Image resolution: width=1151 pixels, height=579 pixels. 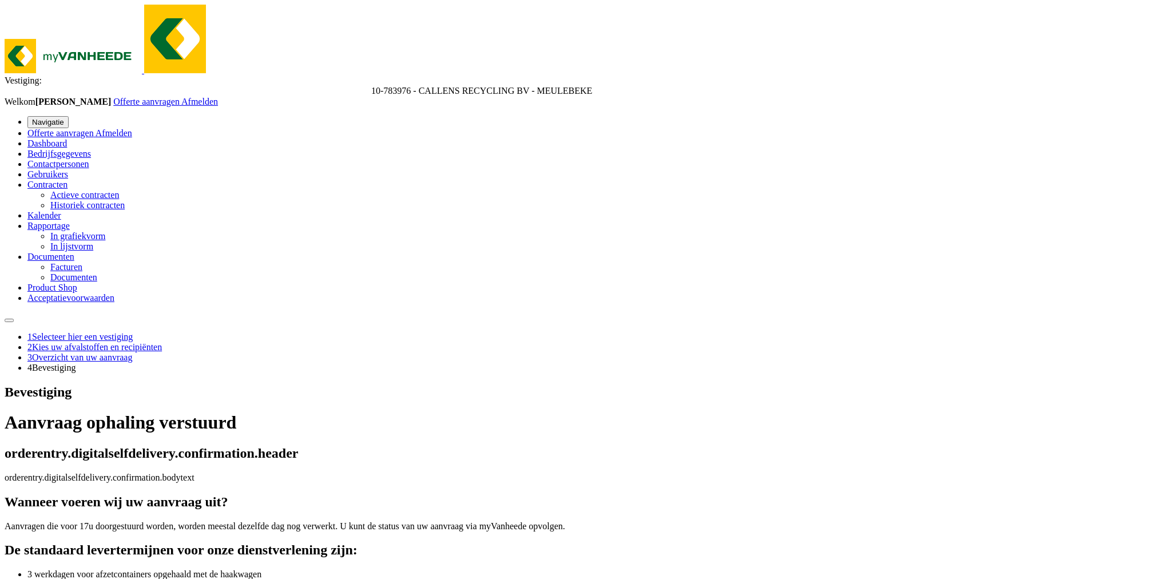 What do you see at coordinates (71, 298) in the screenshot?
I see `span: Acceptatievoorwaarden` at bounding box center [71, 298].